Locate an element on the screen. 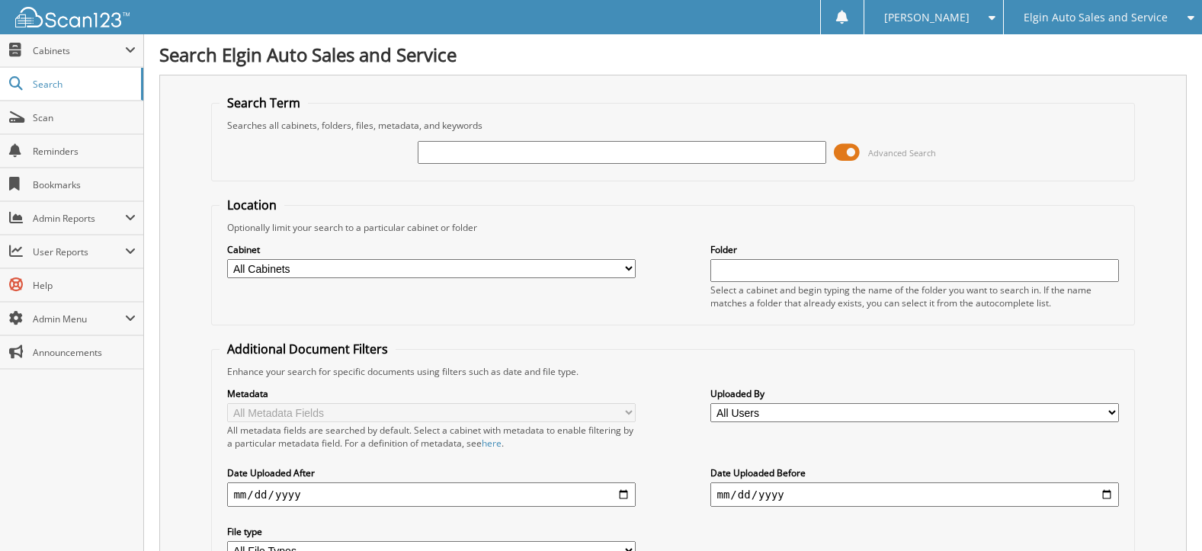  span: Admin Reports is located at coordinates (79, 218).